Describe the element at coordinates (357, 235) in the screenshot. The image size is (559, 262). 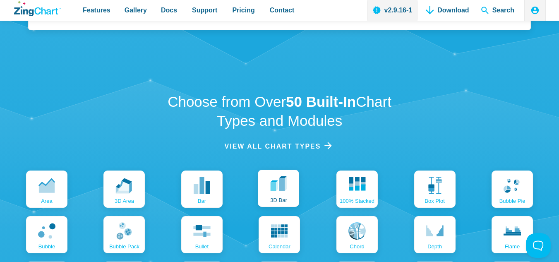
I see `a: chord` at that location.